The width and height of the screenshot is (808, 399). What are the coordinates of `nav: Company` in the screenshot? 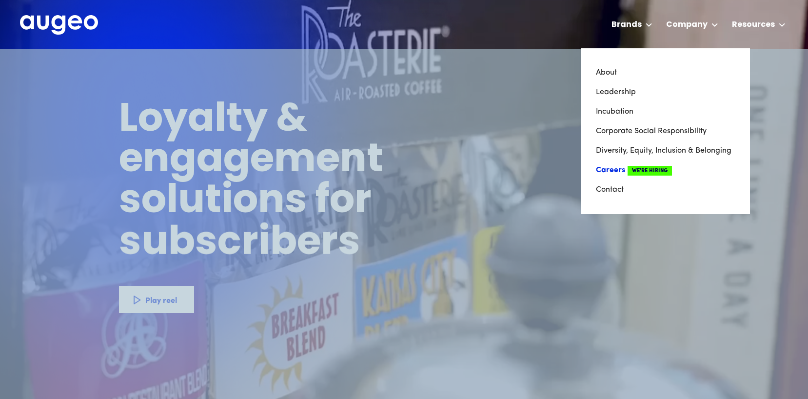 It's located at (665, 131).